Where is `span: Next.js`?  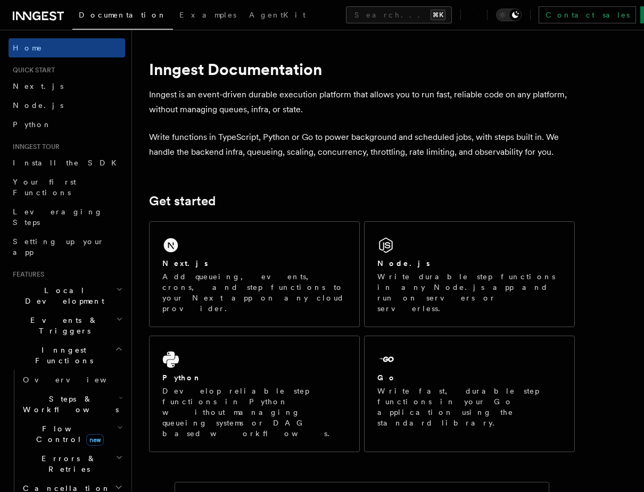 span: Next.js is located at coordinates (38, 86).